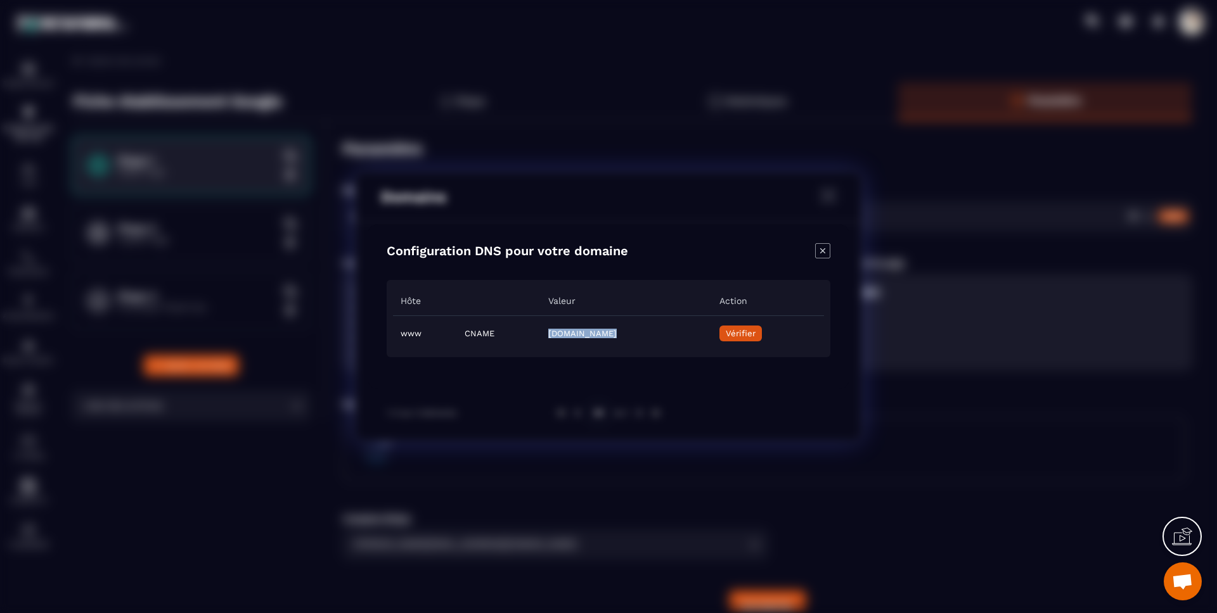 The height and width of the screenshot is (613, 1217). I want to click on div: Ouvrir le chat, so click(1183, 582).